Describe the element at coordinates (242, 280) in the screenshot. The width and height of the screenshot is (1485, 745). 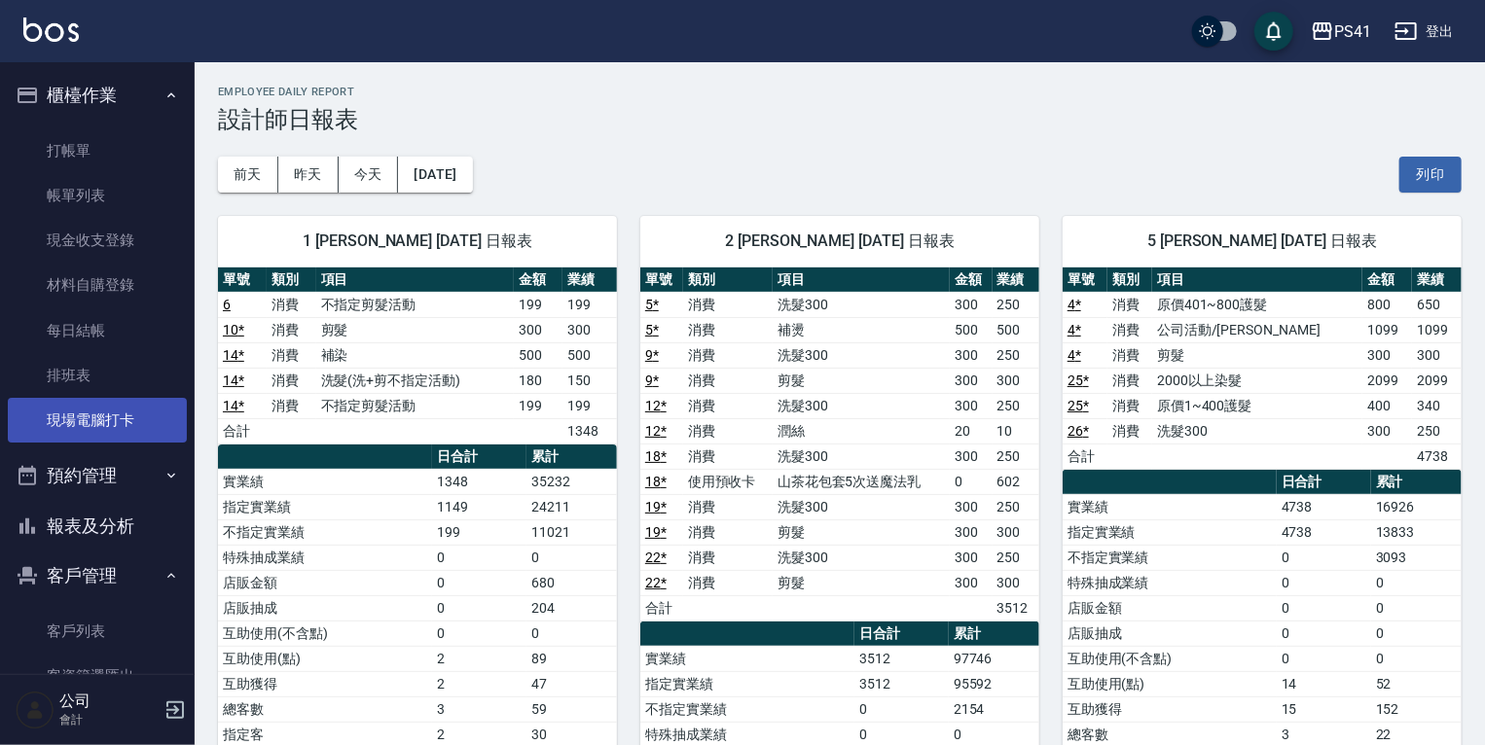
I see `th: 單號` at that location.